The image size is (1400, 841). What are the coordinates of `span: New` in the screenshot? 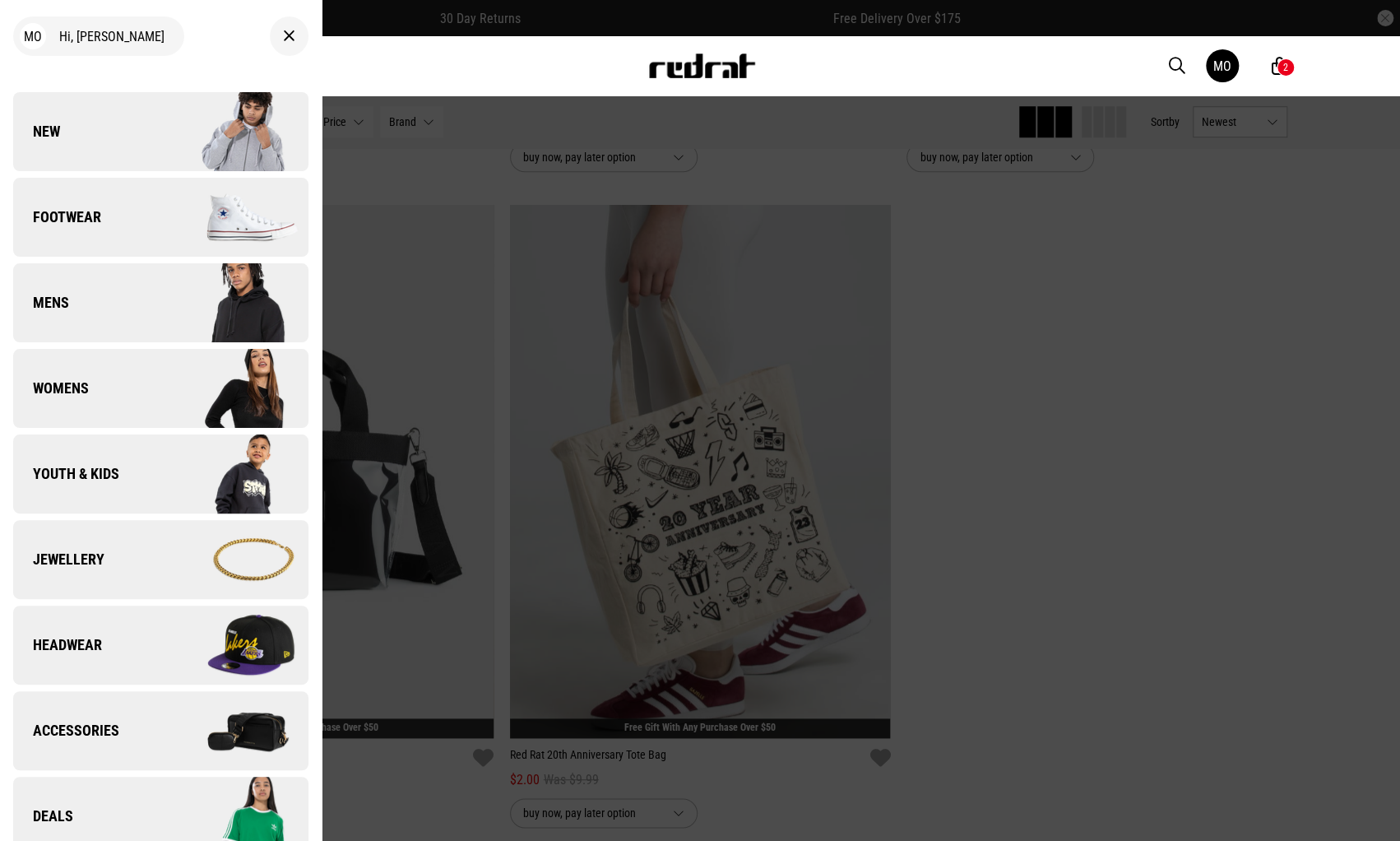 It's located at (36, 132).